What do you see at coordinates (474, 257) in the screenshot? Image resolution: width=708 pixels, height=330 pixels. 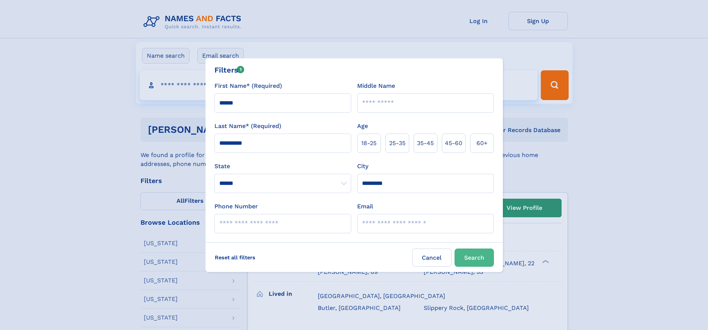 I see `button: Search` at bounding box center [474, 257].